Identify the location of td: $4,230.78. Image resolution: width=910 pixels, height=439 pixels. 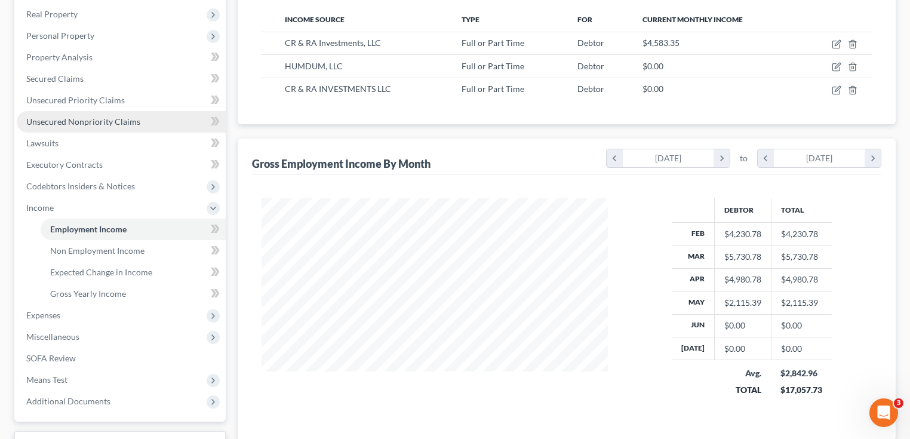
(802, 234).